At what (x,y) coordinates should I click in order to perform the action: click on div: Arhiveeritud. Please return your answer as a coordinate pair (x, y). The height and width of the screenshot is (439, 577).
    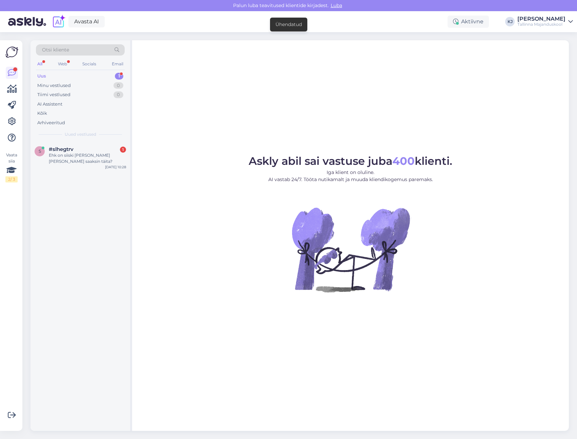
    Looking at the image, I should click on (51, 123).